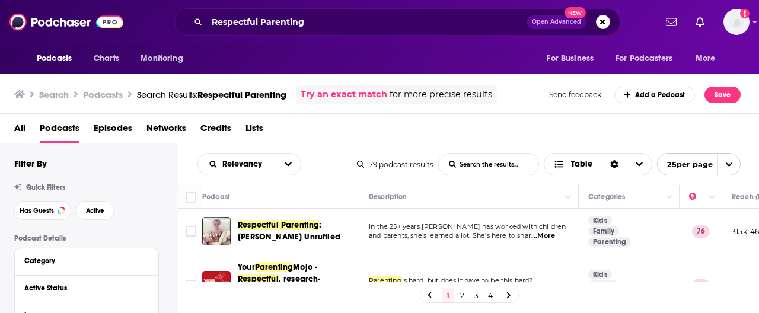 This screenshot has width=759, height=313. I want to click on a: Networks, so click(166, 130).